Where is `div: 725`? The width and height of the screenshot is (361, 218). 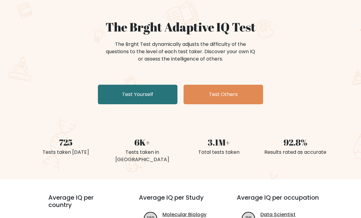
div: 725 is located at coordinates (66, 143).